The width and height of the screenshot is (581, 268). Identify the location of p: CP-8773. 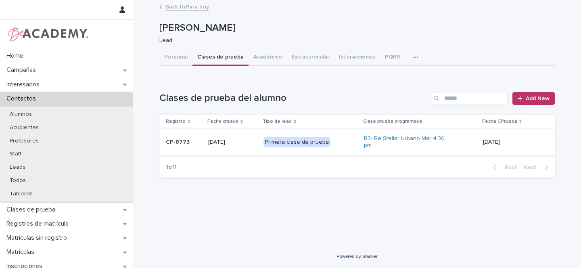
(183, 142).